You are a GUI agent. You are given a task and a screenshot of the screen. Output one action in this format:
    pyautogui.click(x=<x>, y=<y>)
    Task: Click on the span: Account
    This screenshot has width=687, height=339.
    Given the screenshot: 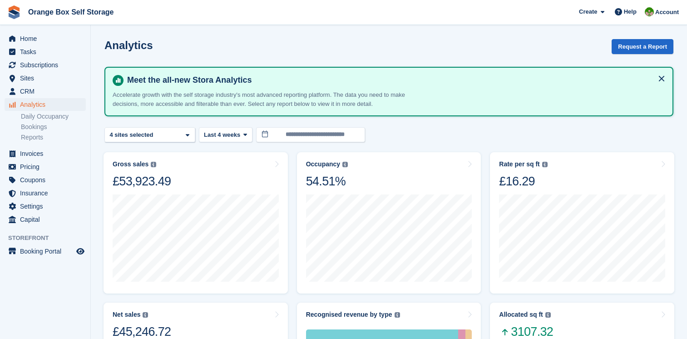 What is the action you would take?
    pyautogui.click(x=667, y=12)
    